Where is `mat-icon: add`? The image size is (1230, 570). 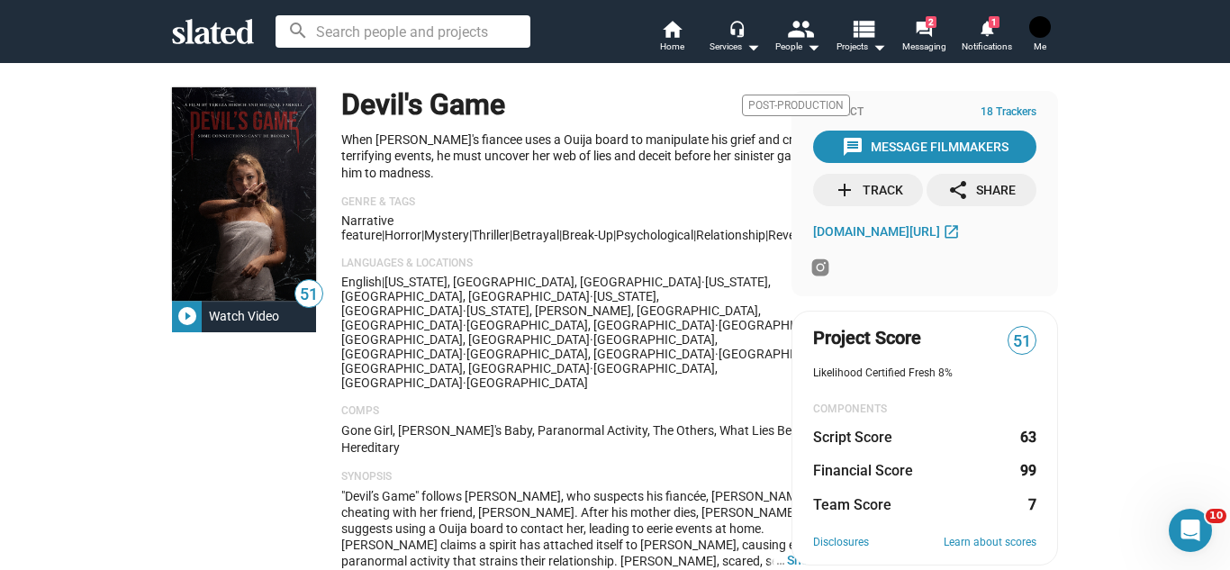
mat-icon: add is located at coordinates (844, 190).